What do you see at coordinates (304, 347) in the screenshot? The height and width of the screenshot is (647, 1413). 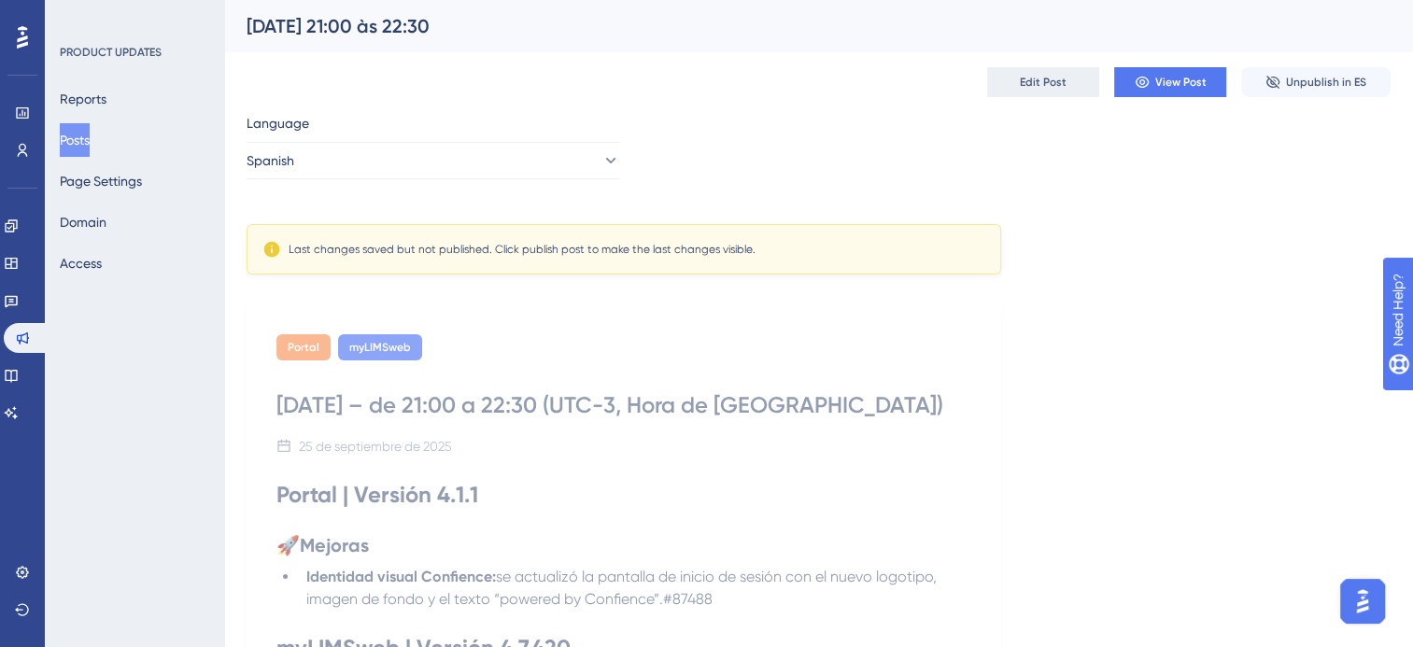 I see `div: Portal` at bounding box center [304, 347].